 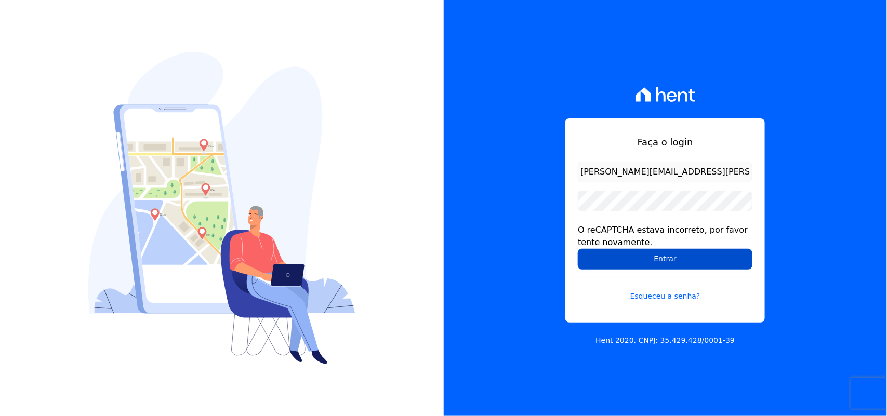 What do you see at coordinates (665, 340) in the screenshot?
I see `p: Hent 2020. CNPJ: 35.429.428/0001-39` at bounding box center [665, 340].